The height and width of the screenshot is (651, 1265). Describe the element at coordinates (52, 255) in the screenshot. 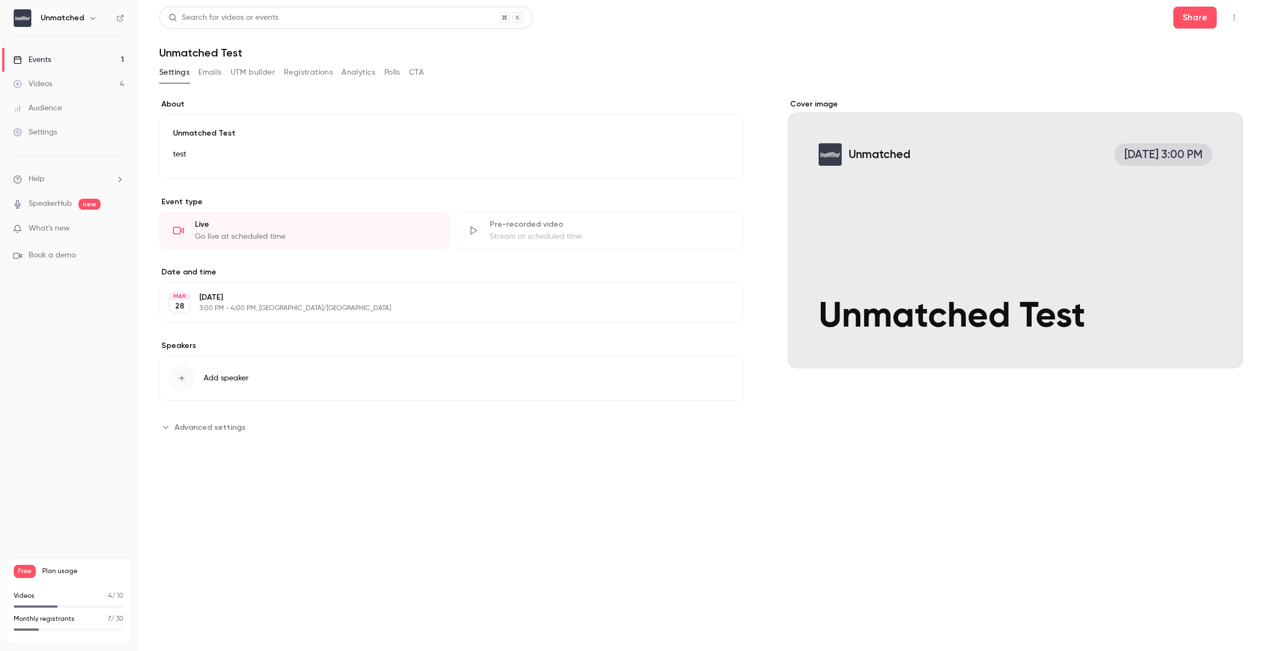

I see `span: Book a demo` at that location.